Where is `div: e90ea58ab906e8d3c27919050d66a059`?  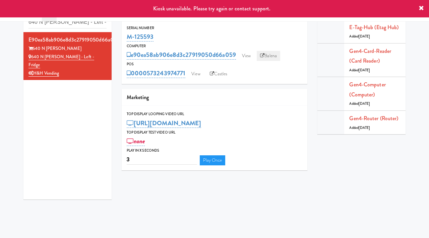 div: e90ea58ab906e8d3c27919050d66a059 is located at coordinates (67, 40).